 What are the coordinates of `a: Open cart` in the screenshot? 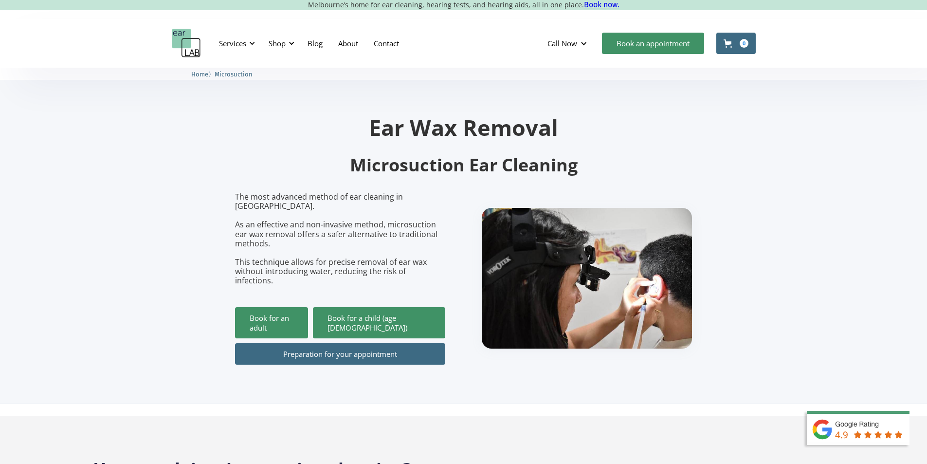 It's located at (736, 43).